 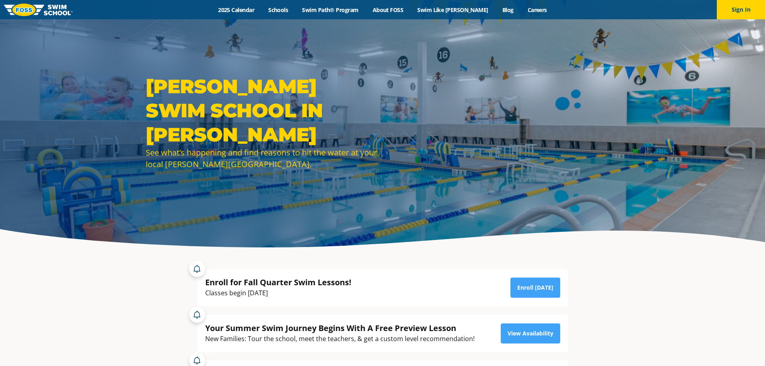 I want to click on a: Careers, so click(x=537, y=10).